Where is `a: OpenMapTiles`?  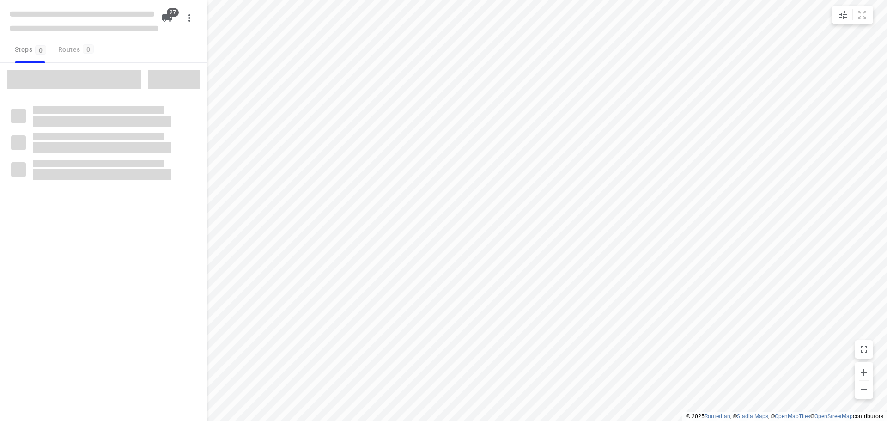 a: OpenMapTiles is located at coordinates (793, 416).